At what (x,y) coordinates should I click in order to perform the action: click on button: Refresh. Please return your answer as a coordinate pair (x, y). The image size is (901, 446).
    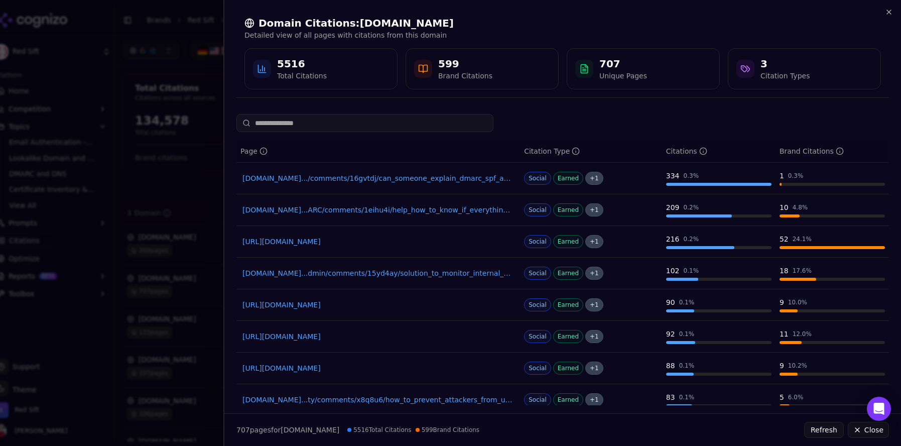
    Looking at the image, I should click on (824, 430).